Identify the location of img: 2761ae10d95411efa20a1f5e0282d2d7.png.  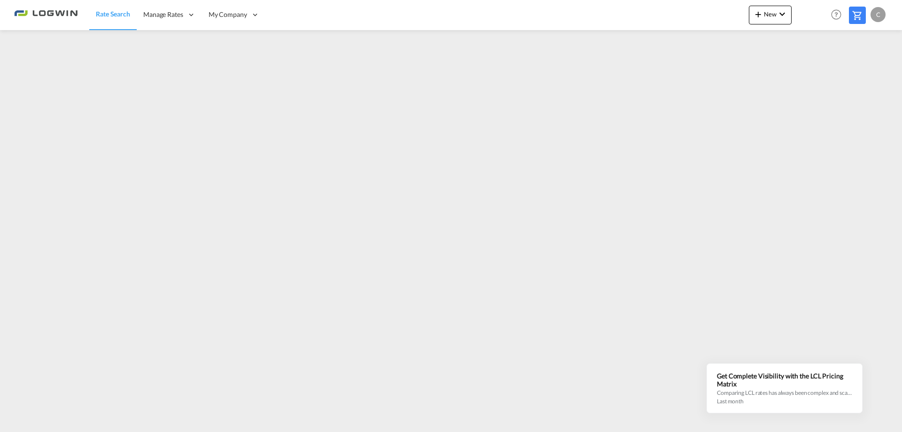
(46, 15).